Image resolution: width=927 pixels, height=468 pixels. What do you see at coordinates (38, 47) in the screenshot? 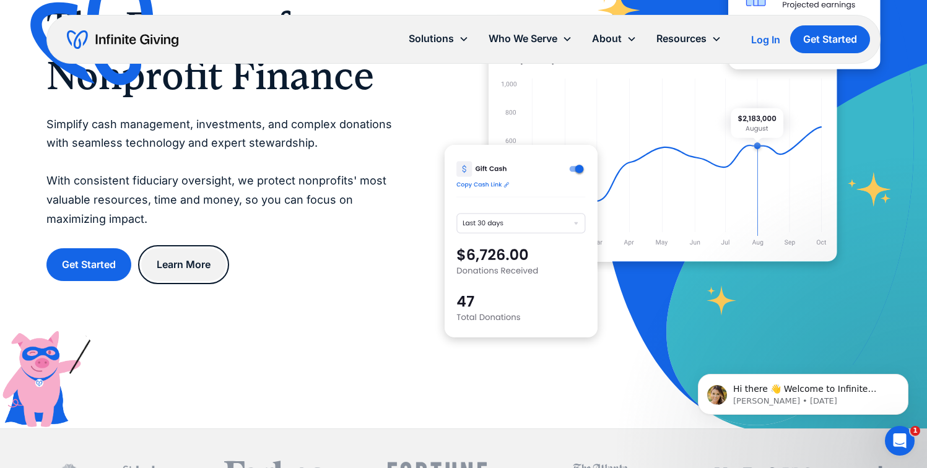
I see `img: Profile image for Kasey` at bounding box center [38, 47].